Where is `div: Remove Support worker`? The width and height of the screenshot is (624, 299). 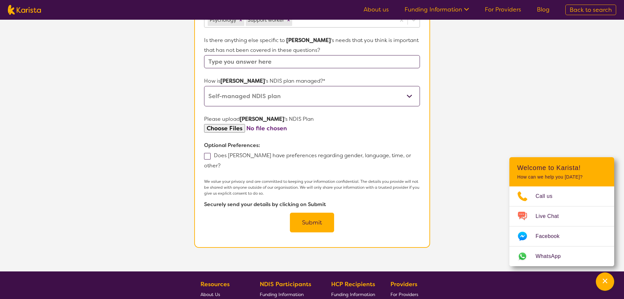 div: Remove Support worker is located at coordinates (289, 20).